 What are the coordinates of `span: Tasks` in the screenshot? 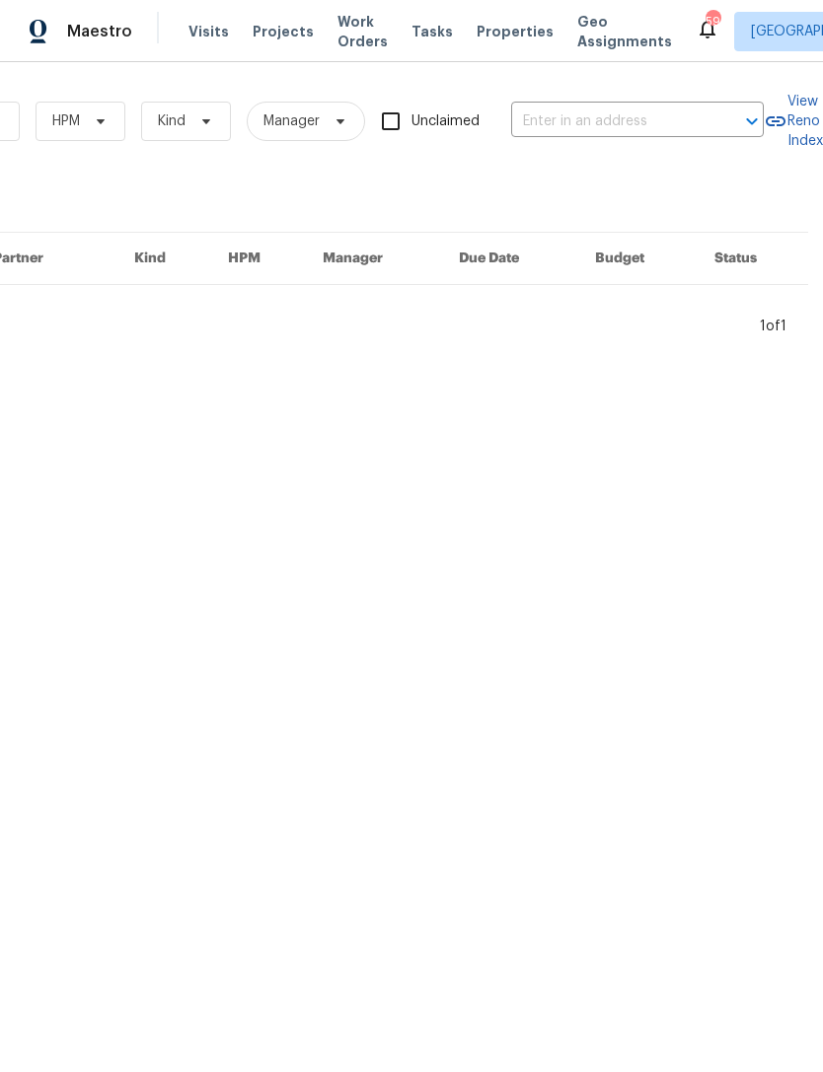 It's located at (432, 32).